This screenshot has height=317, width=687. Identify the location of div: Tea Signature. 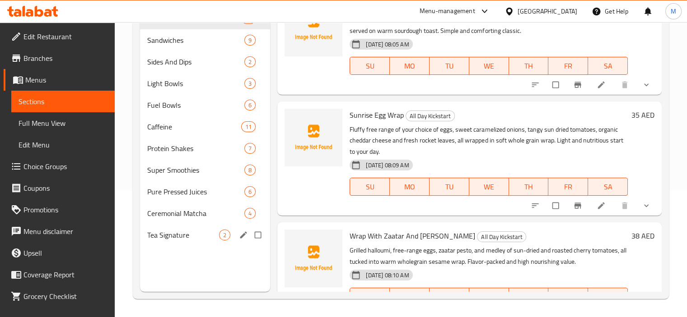
(183, 235).